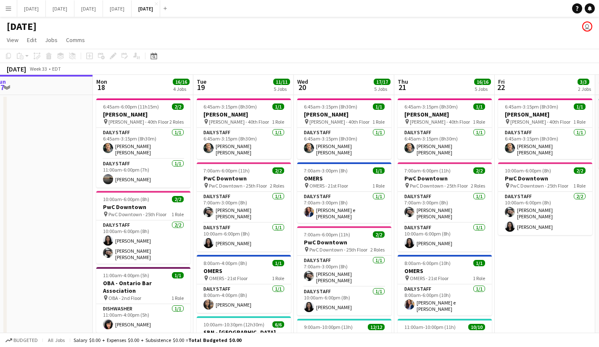  Describe the element at coordinates (13, 40) in the screenshot. I see `span: View` at that location.